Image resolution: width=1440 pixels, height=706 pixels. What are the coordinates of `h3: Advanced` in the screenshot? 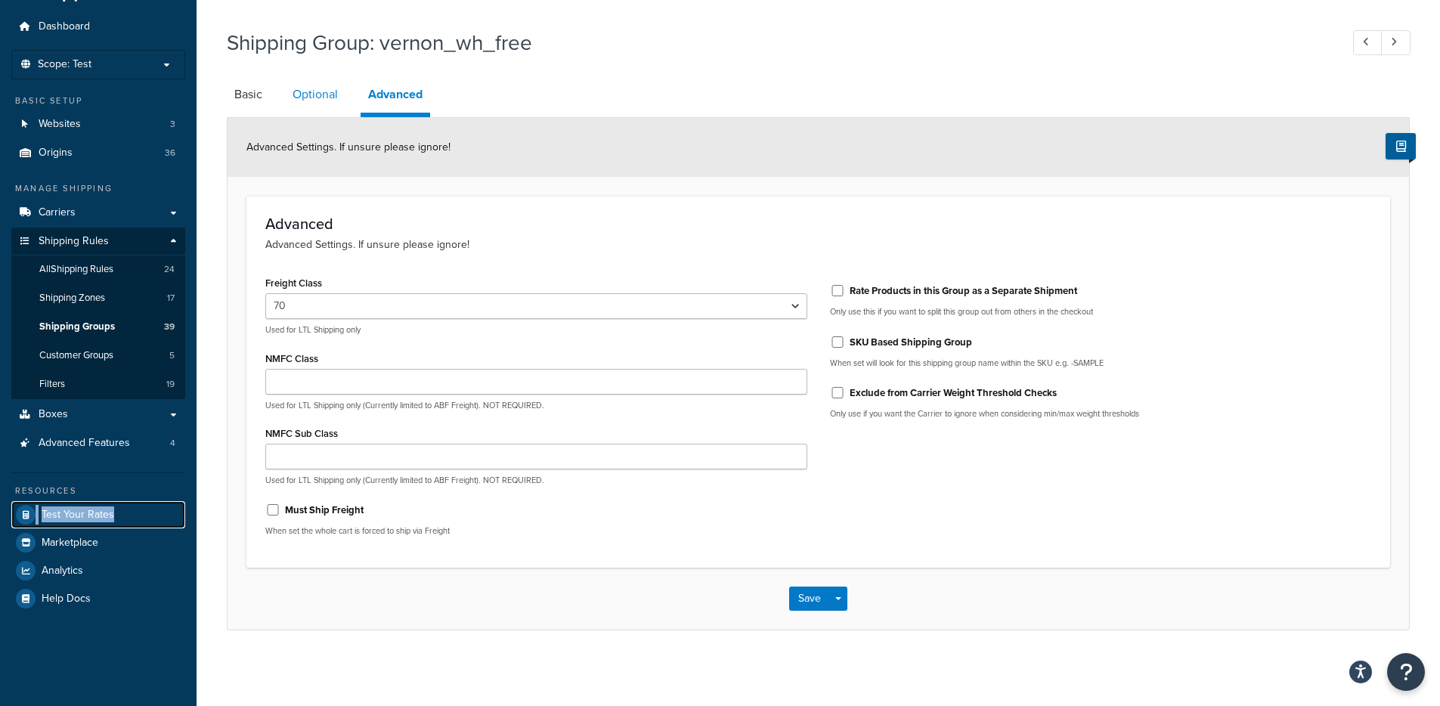 It's located at (818, 224).